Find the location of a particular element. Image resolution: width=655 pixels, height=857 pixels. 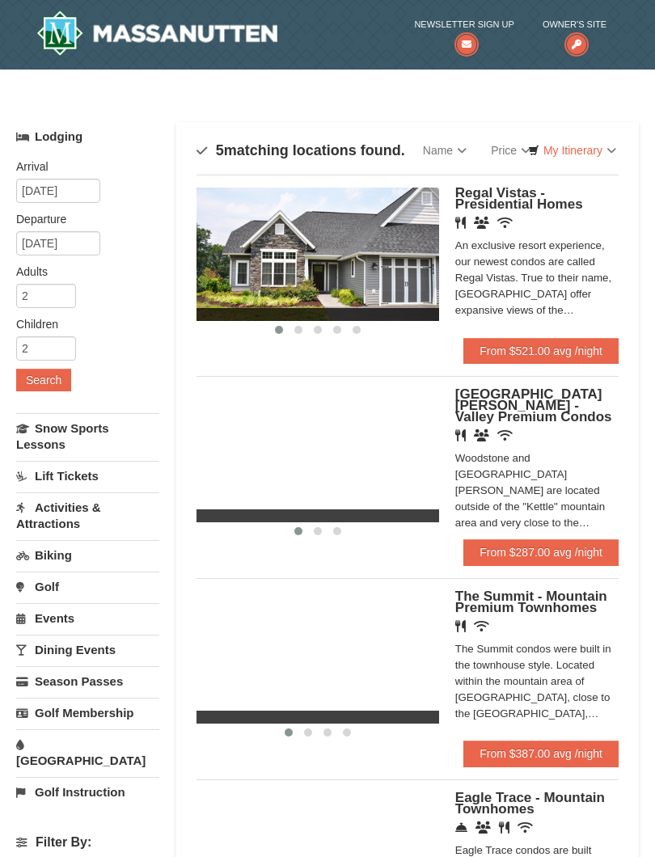

a: Activities & Attractions is located at coordinates (87, 515).